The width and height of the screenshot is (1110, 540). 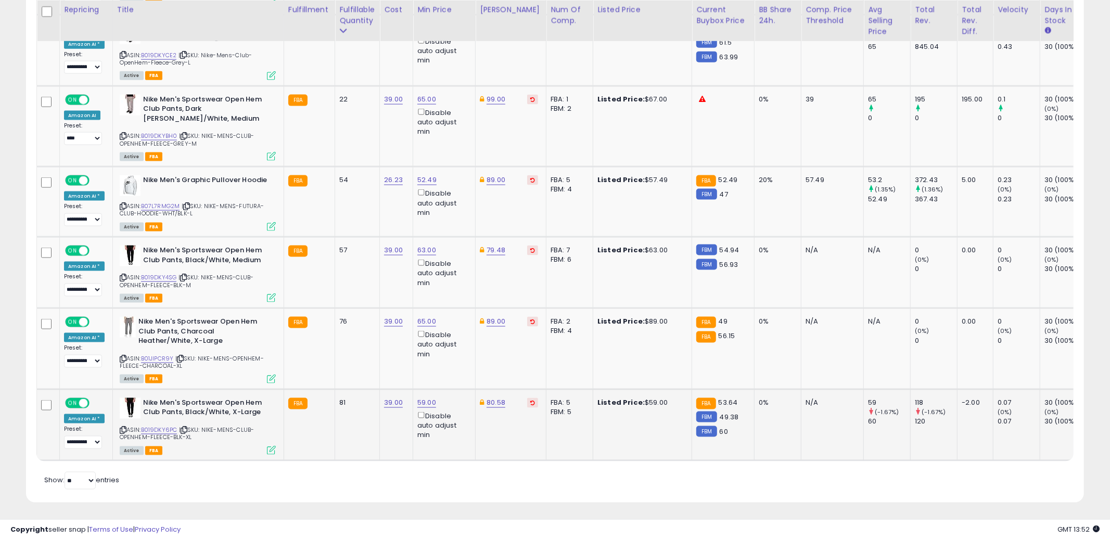 What do you see at coordinates (187, 281) in the screenshot?
I see `span: | SKU: NIKE-MENS-CLUB-OPENHEM-FLEECE-BLK-M` at bounding box center [187, 281].